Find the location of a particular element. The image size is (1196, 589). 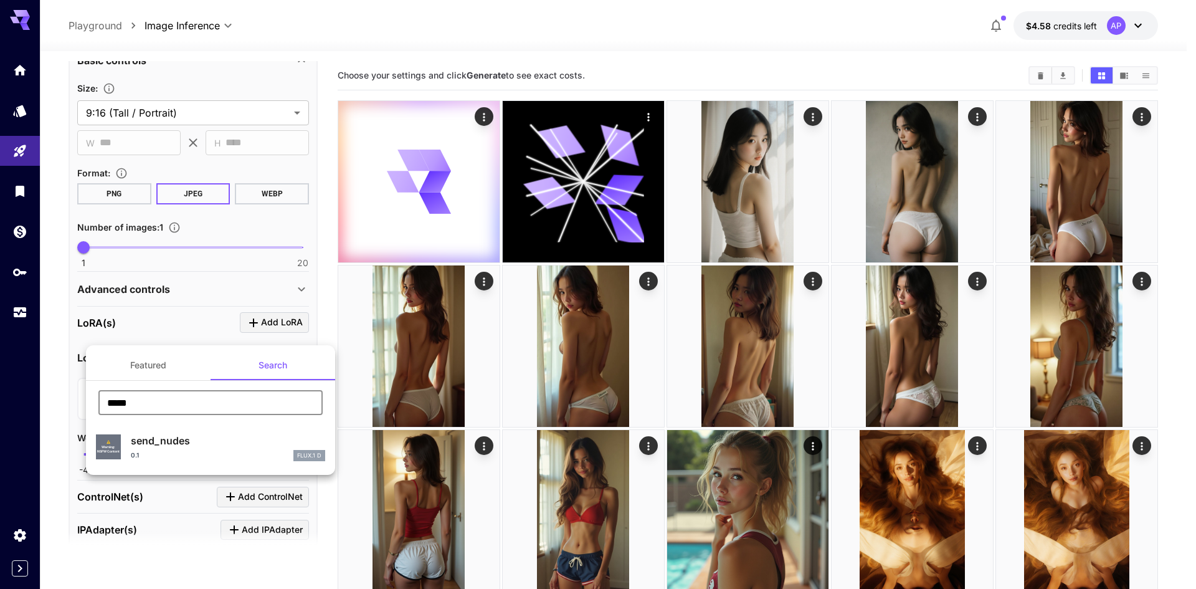

span: NSFW Content is located at coordinates (108, 452).